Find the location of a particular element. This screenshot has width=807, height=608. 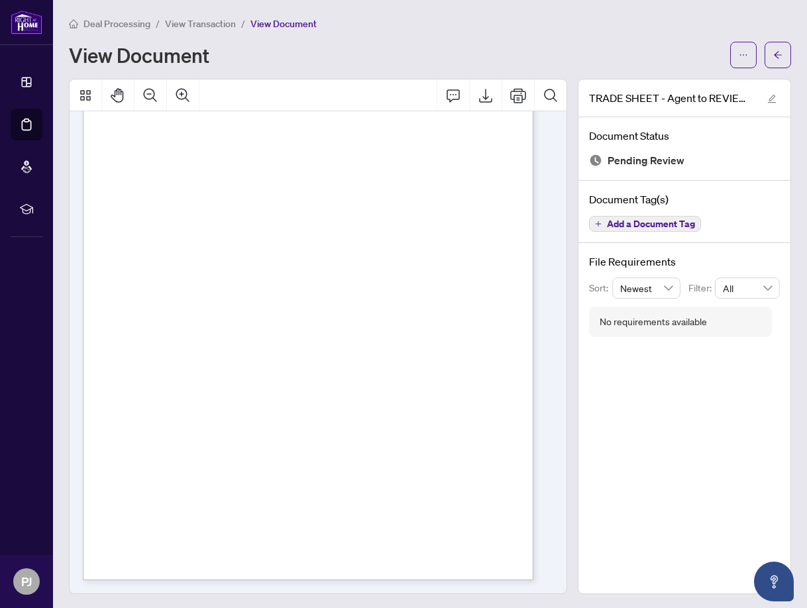

div: No requirements available is located at coordinates (653, 322).